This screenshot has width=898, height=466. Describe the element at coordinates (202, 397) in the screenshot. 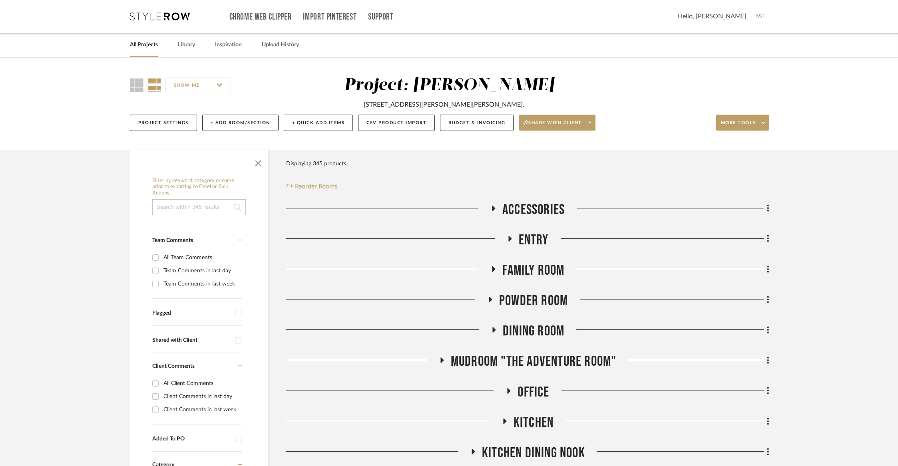

I see `div: Client Comments in last day` at that location.